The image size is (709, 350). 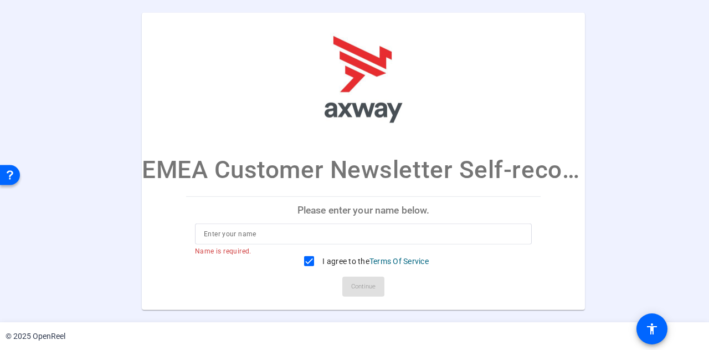 I want to click on p: EMEA Customer Newsletter Self-record, so click(x=364, y=169).